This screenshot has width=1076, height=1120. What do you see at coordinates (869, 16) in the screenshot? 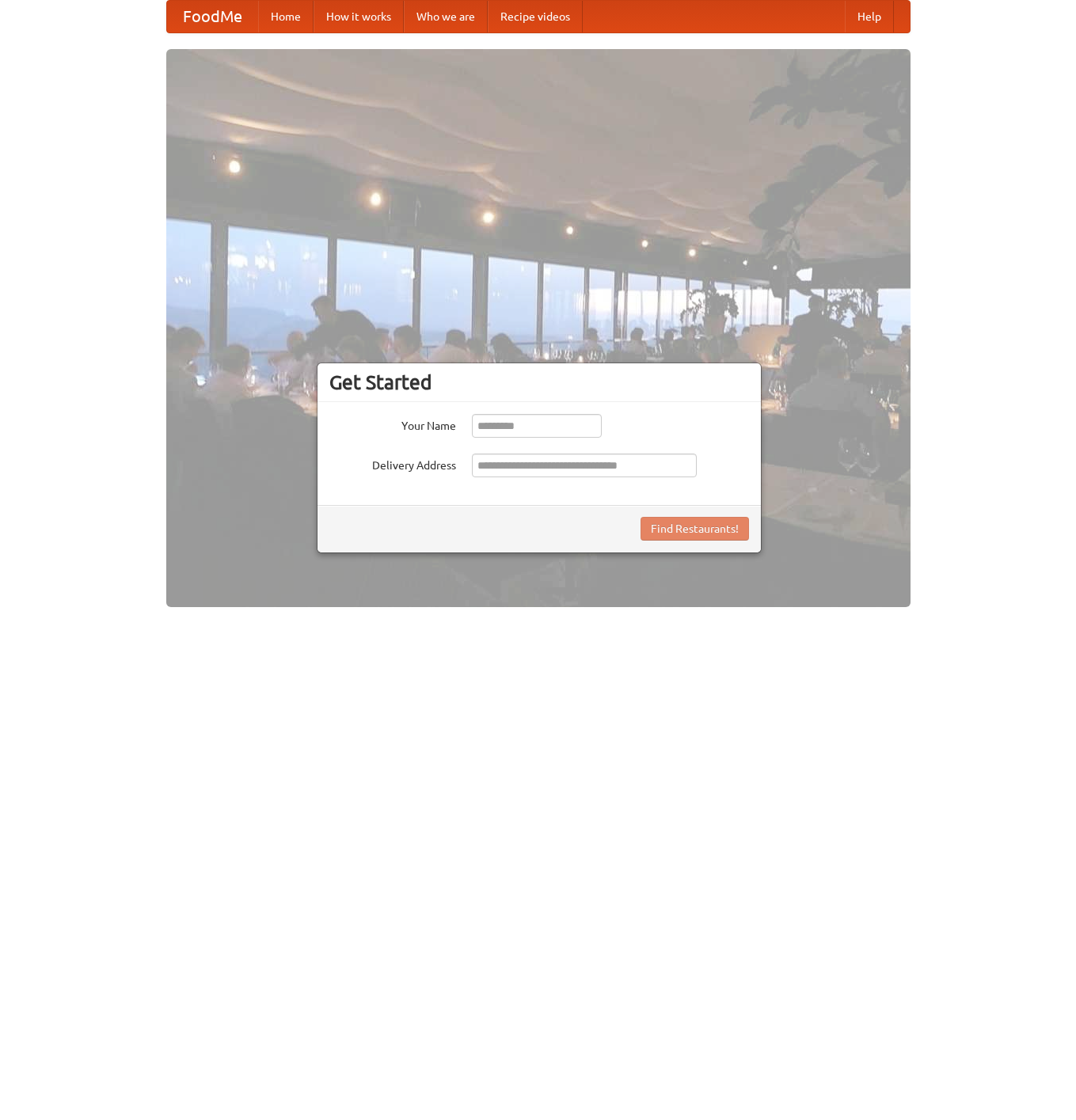
I see `a: Help` at bounding box center [869, 16].